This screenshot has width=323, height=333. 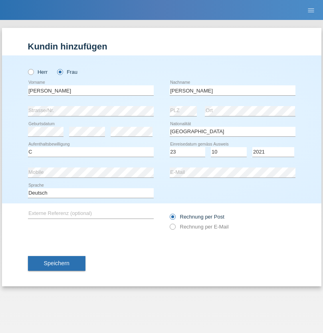 What do you see at coordinates (197, 217) in the screenshot?
I see `label: Rechnung per Post` at bounding box center [197, 217].